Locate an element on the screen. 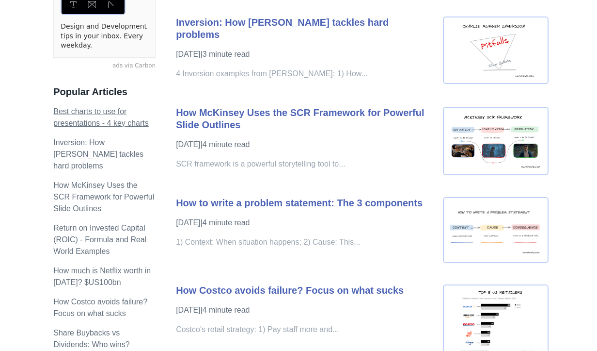 This screenshot has width=597, height=351. a: How to write a problem statement: The 3 components is located at coordinates (299, 203).